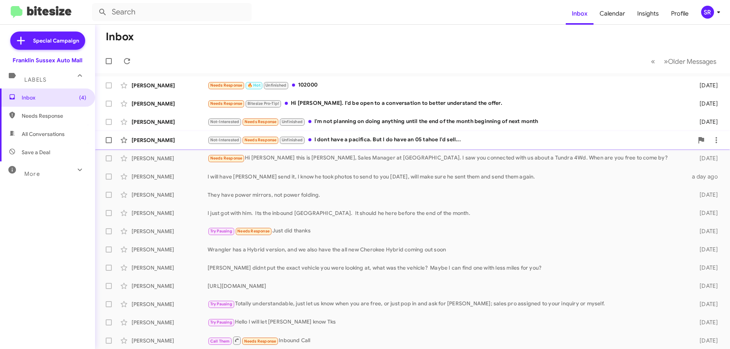 This screenshot has width=730, height=349. Describe the element at coordinates (35, 80) in the screenshot. I see `span: Labels` at that location.